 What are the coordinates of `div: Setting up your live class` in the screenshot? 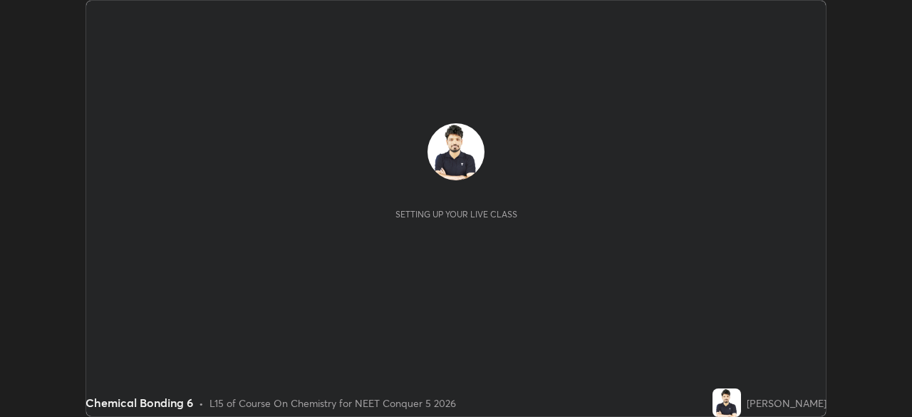 It's located at (456, 214).